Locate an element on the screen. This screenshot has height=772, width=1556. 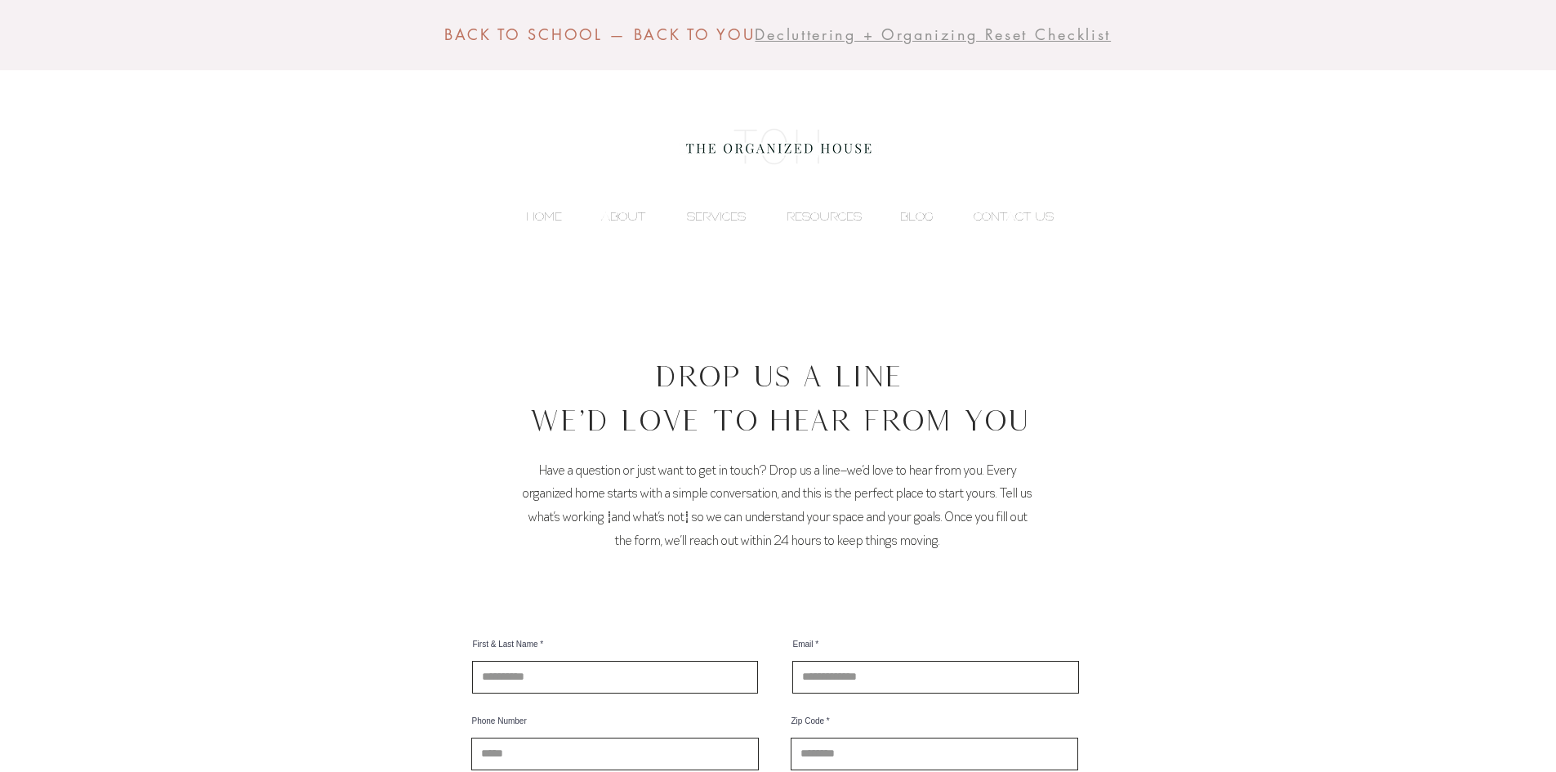
label: First & Last Name is located at coordinates (615, 645).